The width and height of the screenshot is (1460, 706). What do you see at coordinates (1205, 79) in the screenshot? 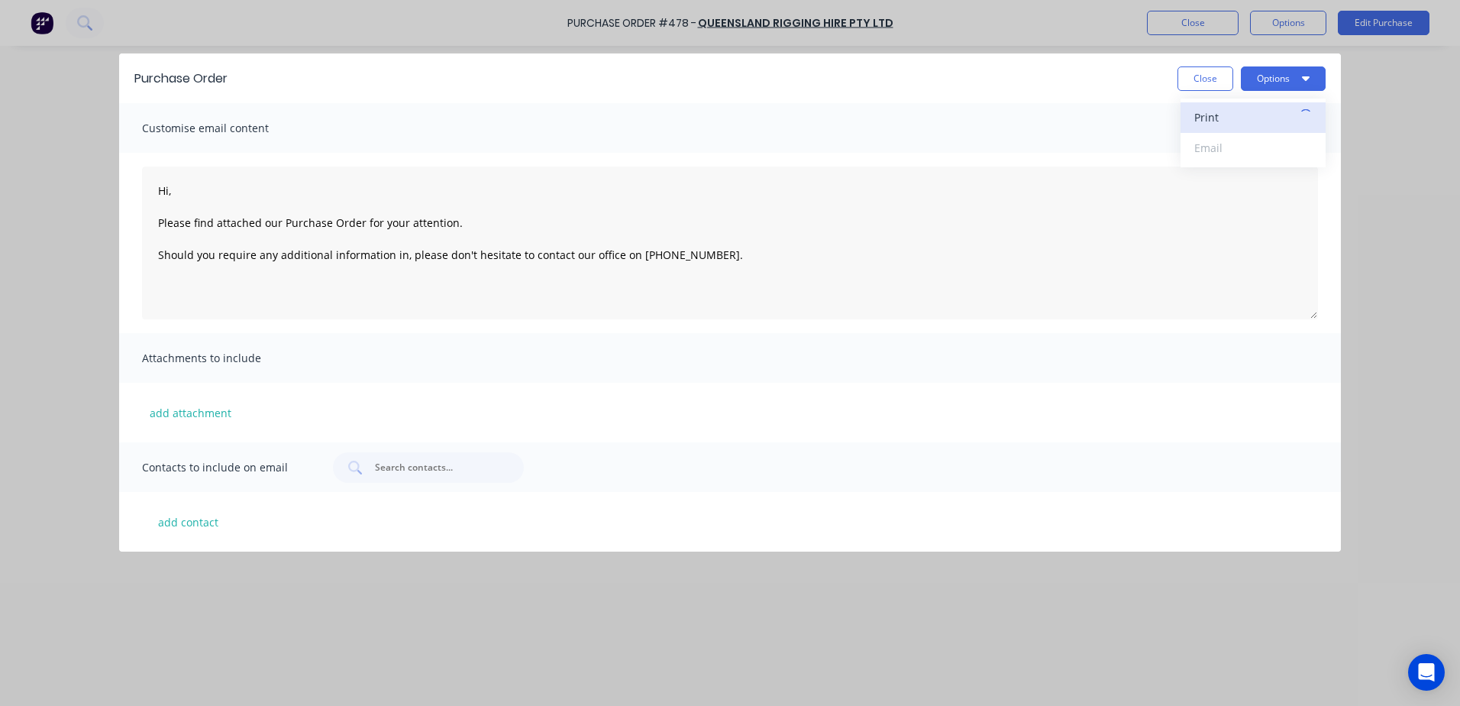
I see `button: Close` at bounding box center [1205, 79].